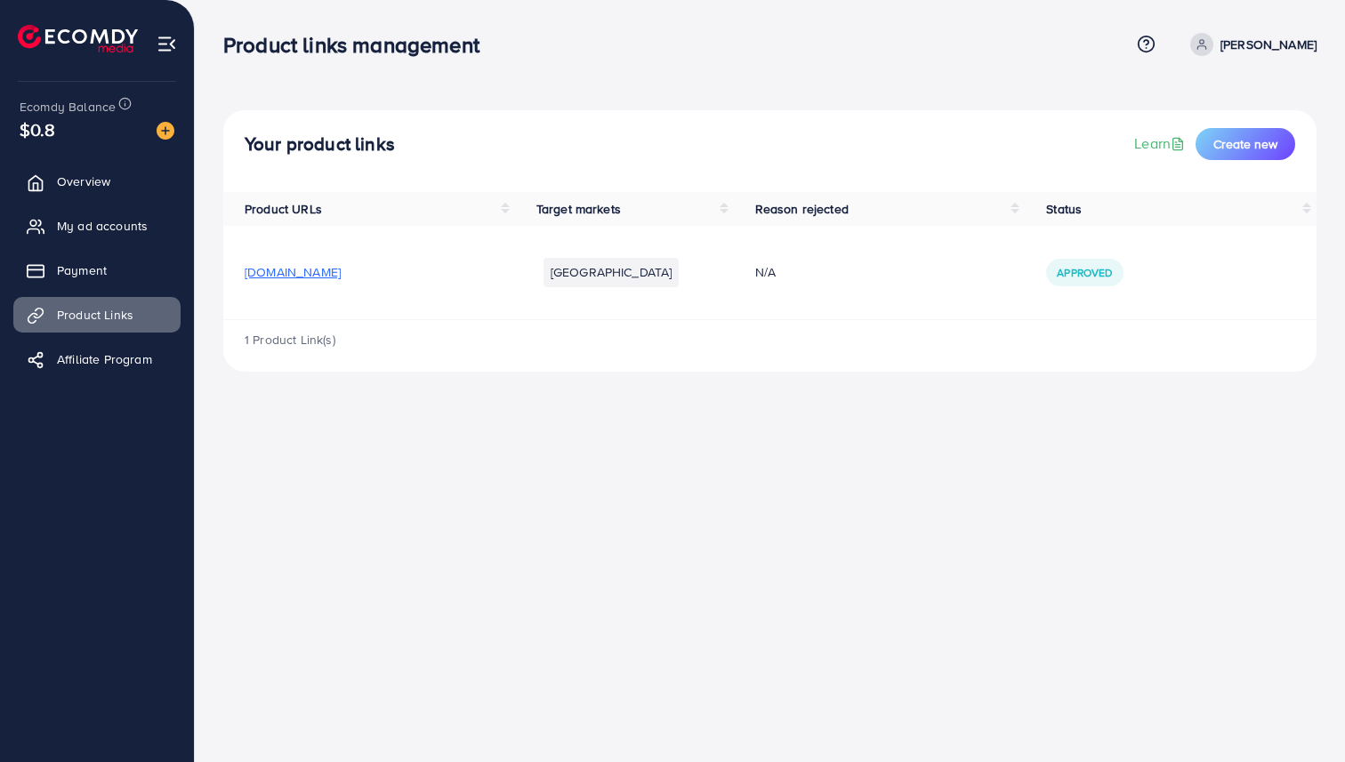 The image size is (1345, 762). Describe the element at coordinates (1245, 144) in the screenshot. I see `button: Create new` at that location.